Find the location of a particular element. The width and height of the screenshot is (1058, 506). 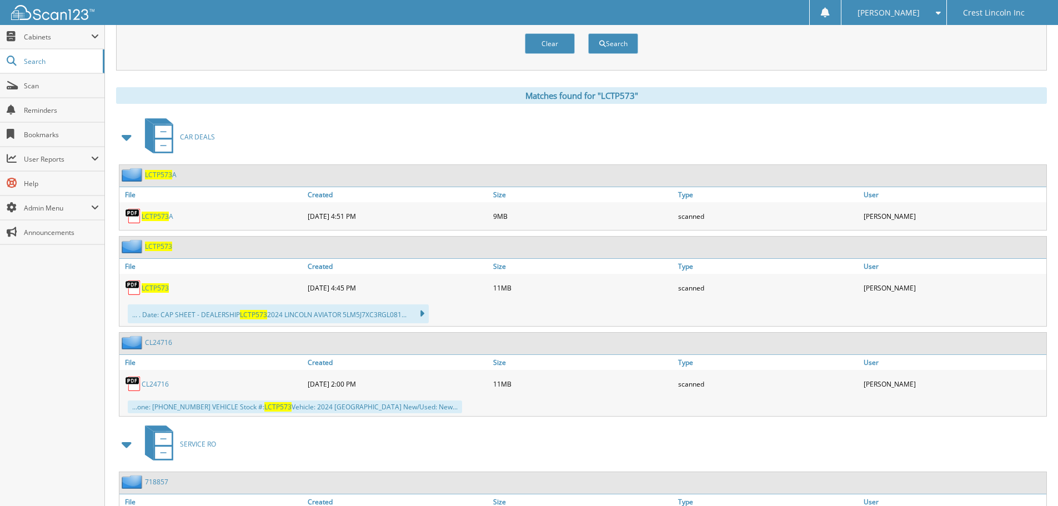

a: CAR DEALS is located at coordinates (177, 137).